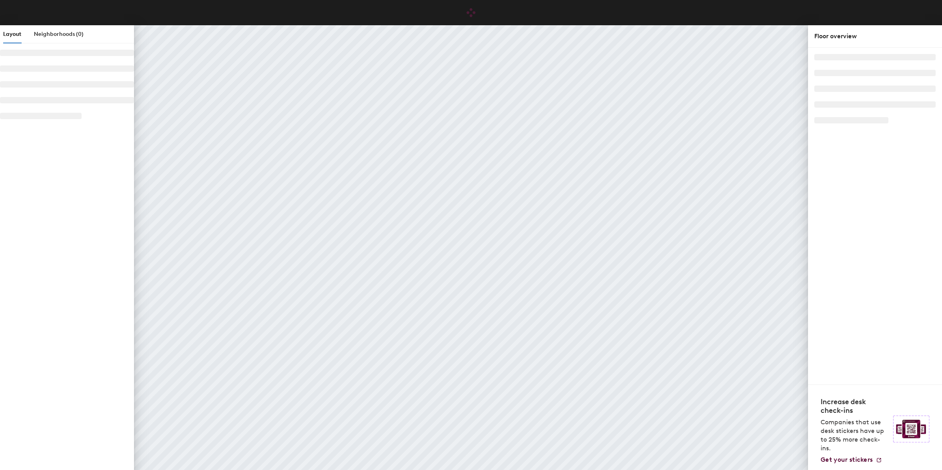 This screenshot has height=470, width=942. Describe the element at coordinates (846, 459) in the screenshot. I see `span: Get your stickers` at that location.